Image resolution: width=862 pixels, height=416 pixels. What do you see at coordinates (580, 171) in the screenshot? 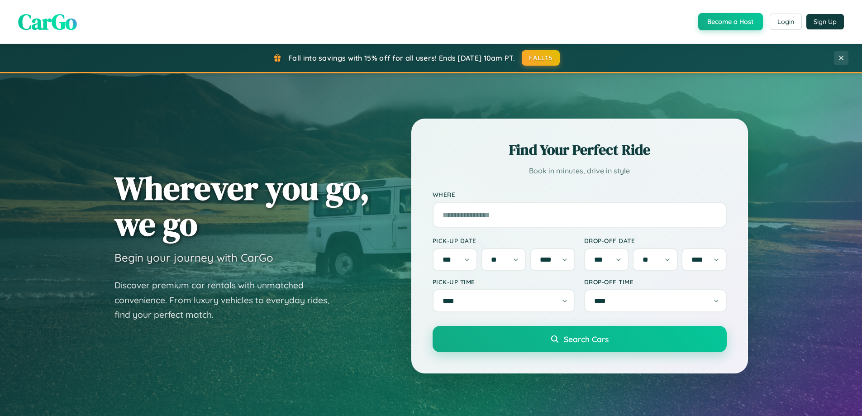
I see `p: Book in minutes, drive in style` at bounding box center [580, 171].